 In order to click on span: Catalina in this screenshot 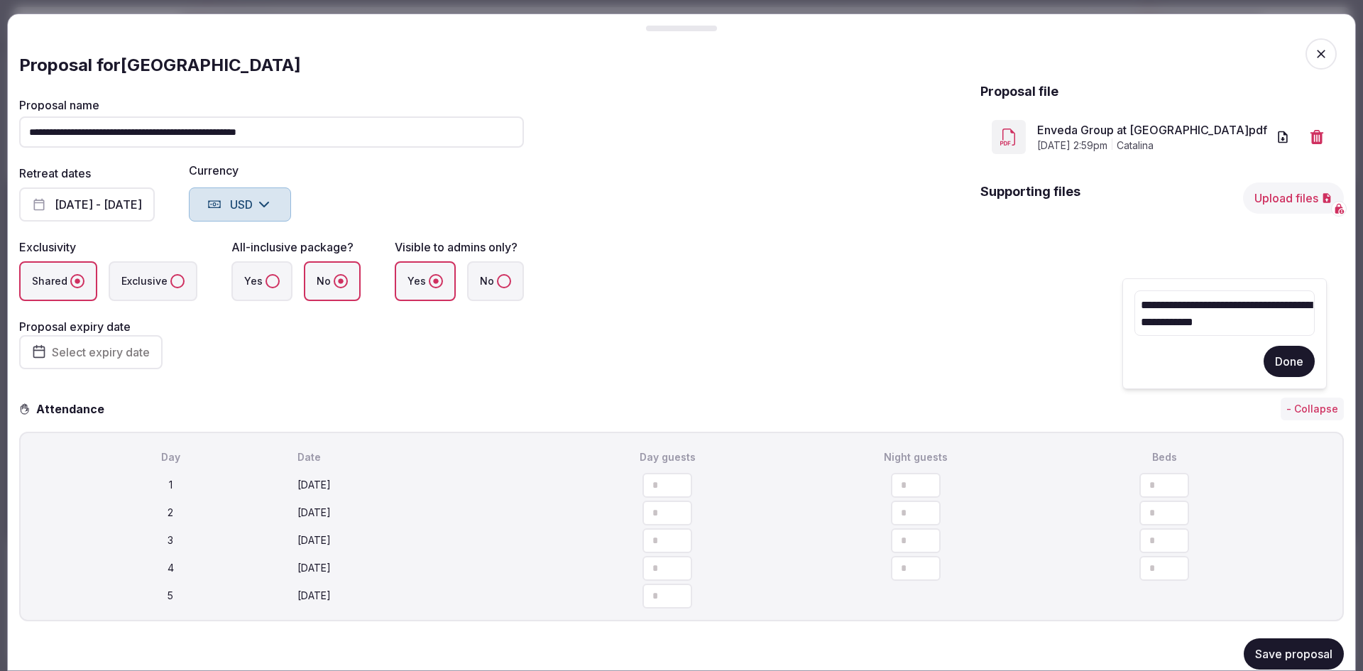, I will do `click(1135, 146)`.